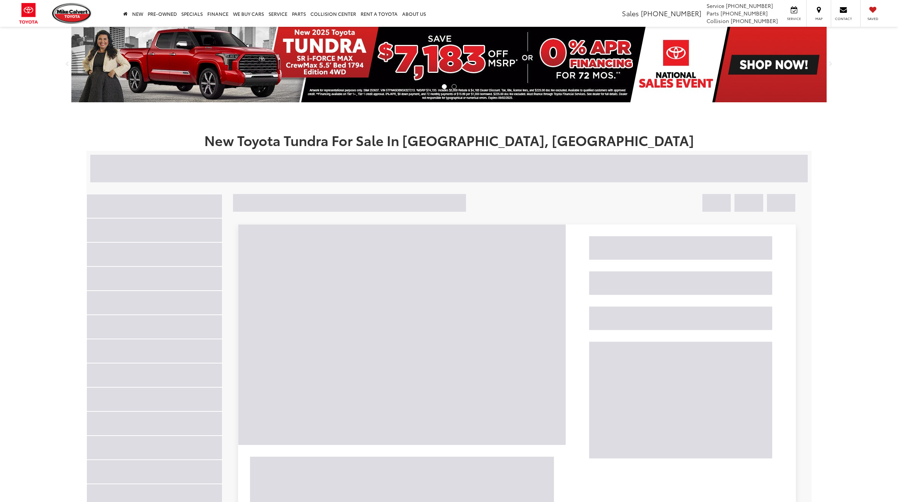 The image size is (898, 502). I want to click on span: Saved, so click(873, 19).